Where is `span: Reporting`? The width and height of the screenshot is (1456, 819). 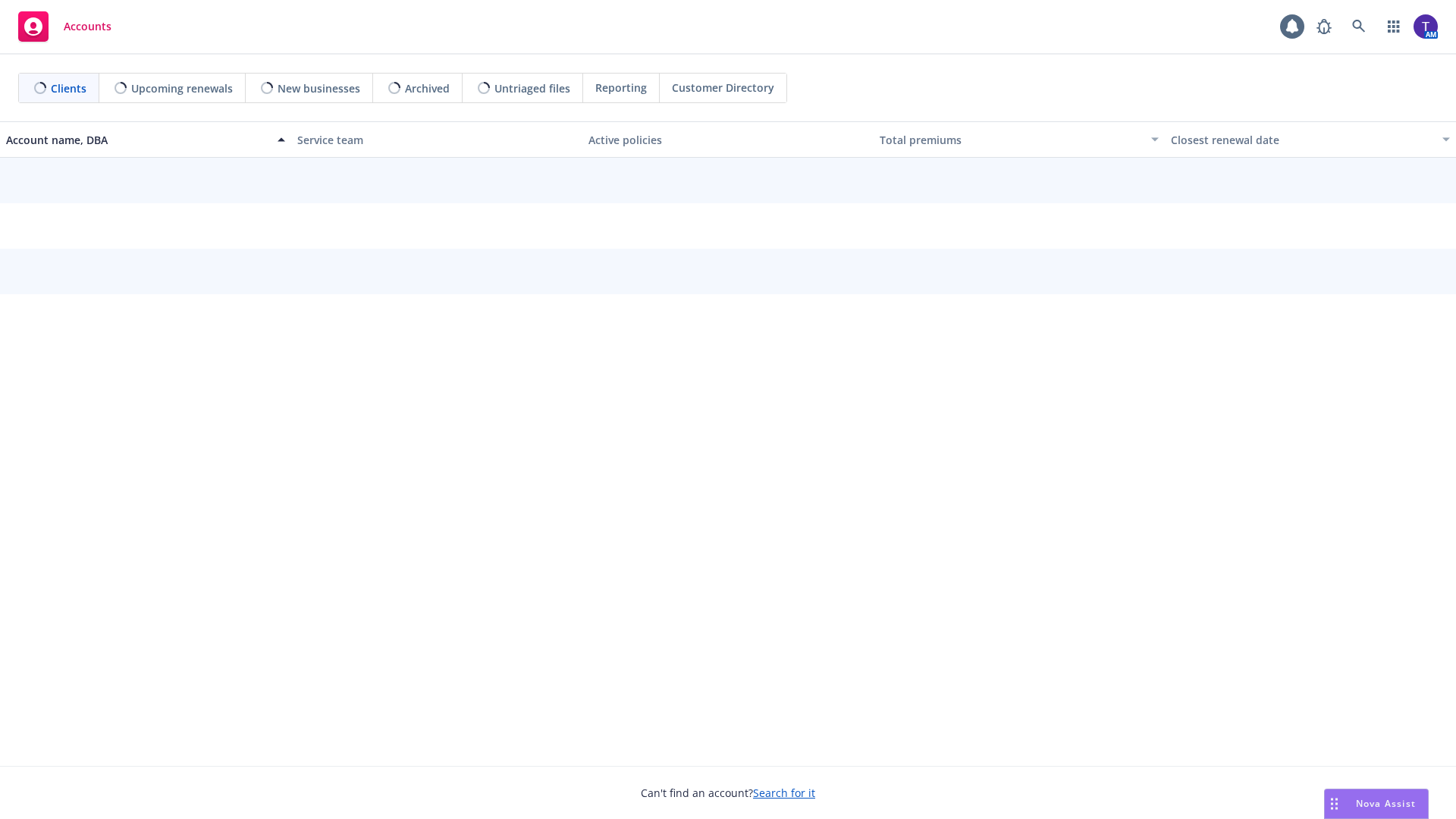 span: Reporting is located at coordinates (621, 87).